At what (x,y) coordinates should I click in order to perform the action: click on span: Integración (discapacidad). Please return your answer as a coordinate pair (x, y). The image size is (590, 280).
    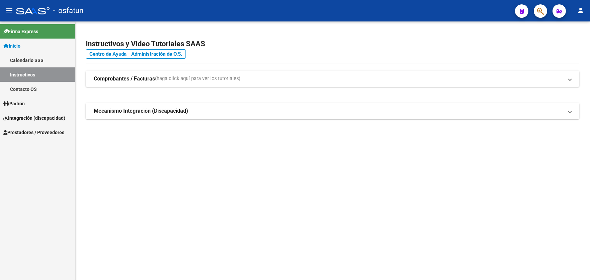
    Looking at the image, I should click on (34, 118).